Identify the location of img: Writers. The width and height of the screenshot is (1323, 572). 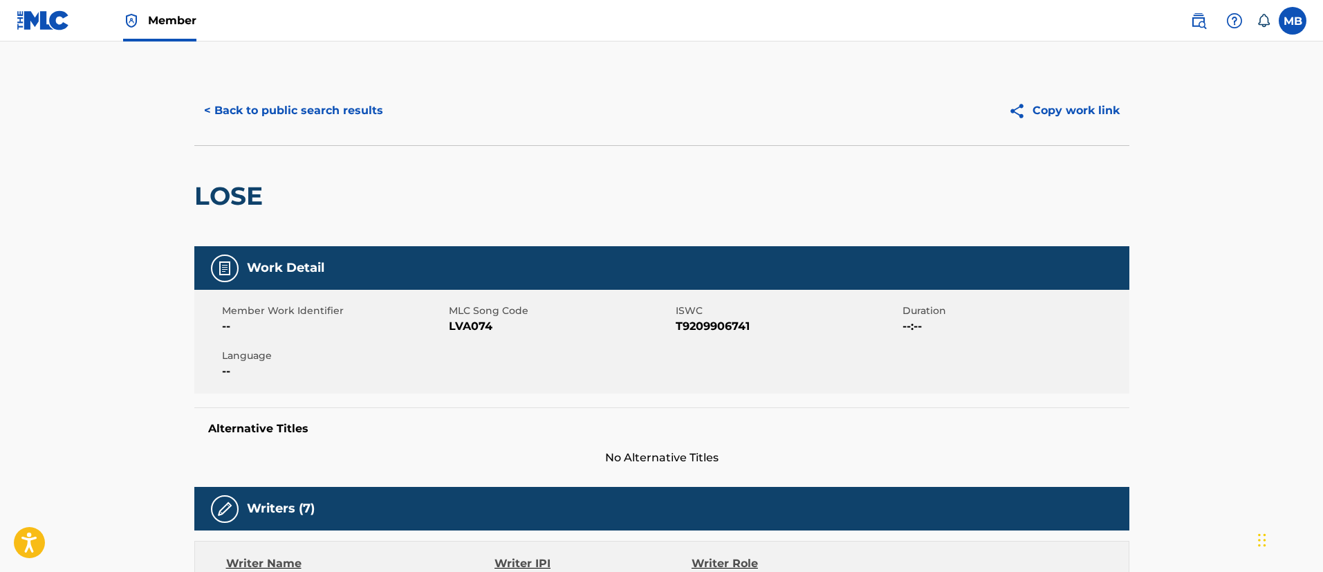
(225, 509).